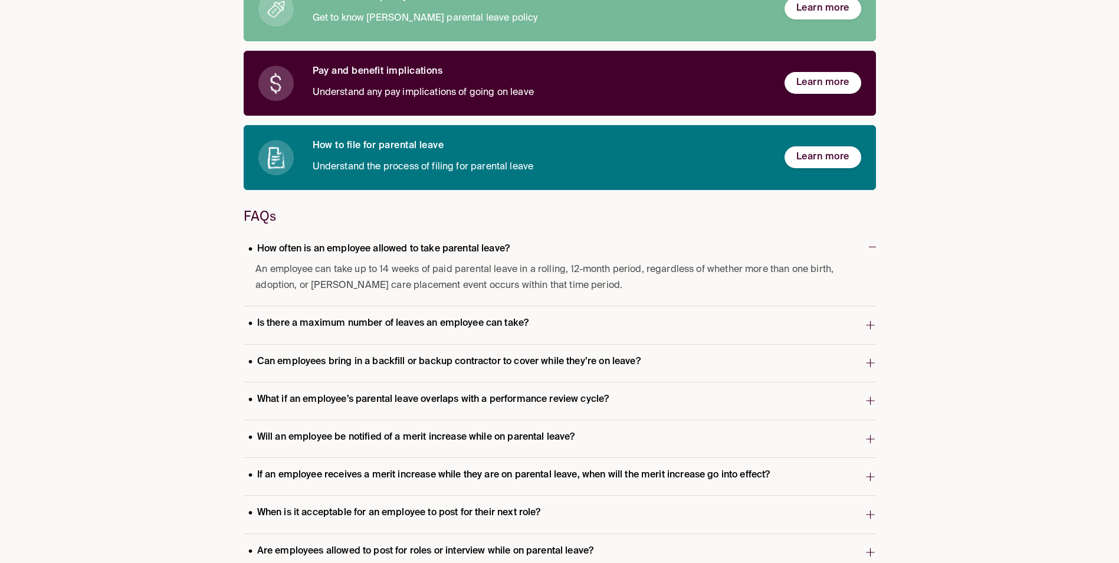 Image resolution: width=1119 pixels, height=563 pixels. Describe the element at coordinates (560, 83) in the screenshot. I see `a: Pay and benefit implicationsUnderstand any pay implications of going on leaveLearn more` at that location.